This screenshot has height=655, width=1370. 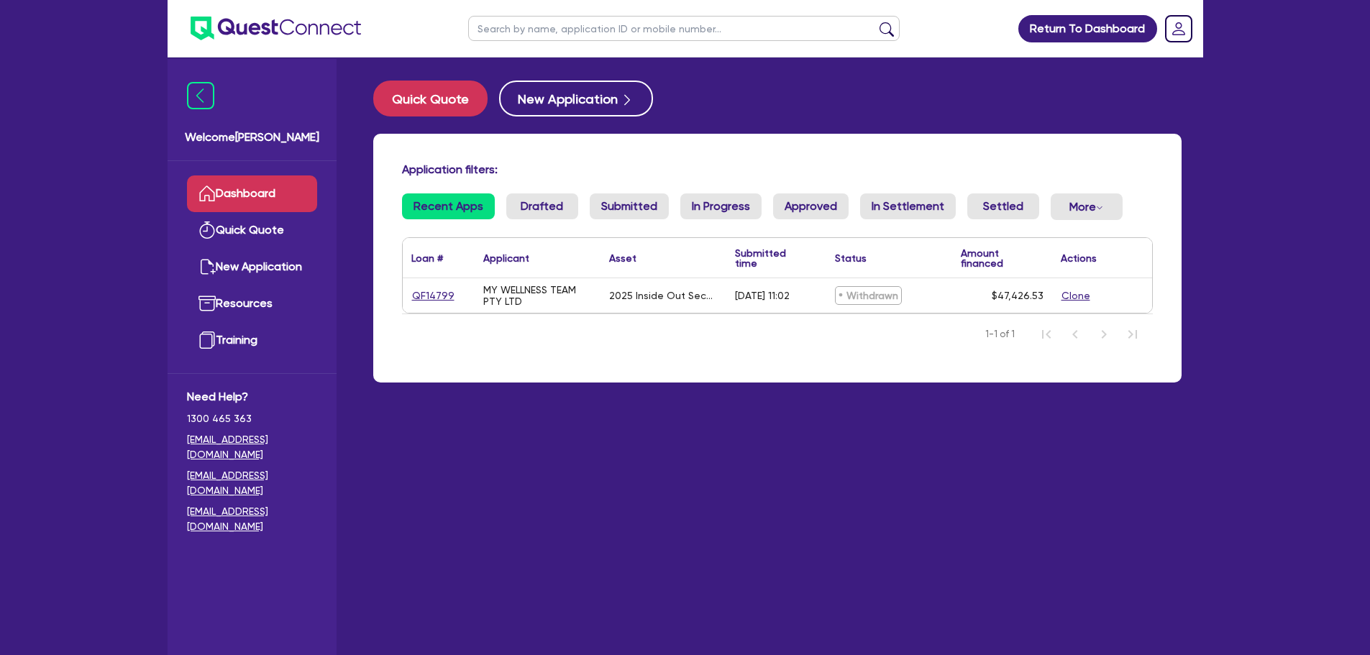 What do you see at coordinates (427, 258) in the screenshot?
I see `div: Loan #` at bounding box center [427, 258].